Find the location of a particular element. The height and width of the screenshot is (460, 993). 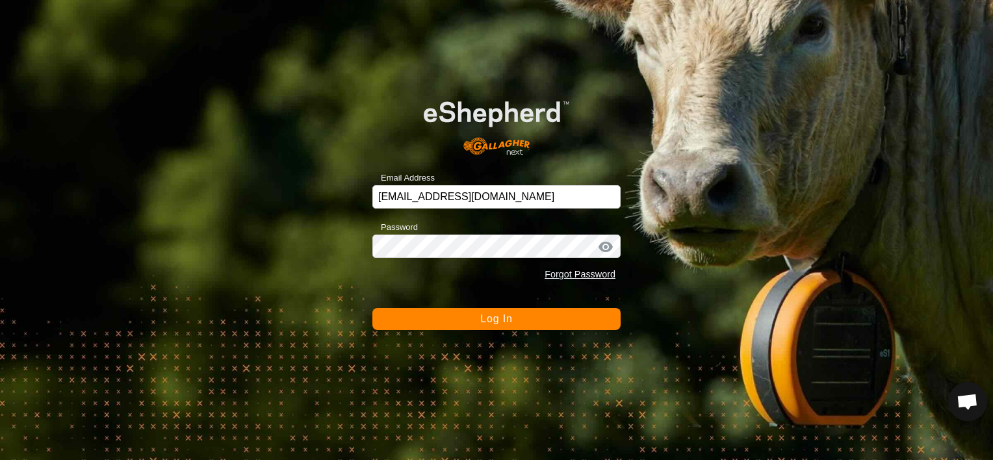

a: Forgot Password is located at coordinates (580, 274).